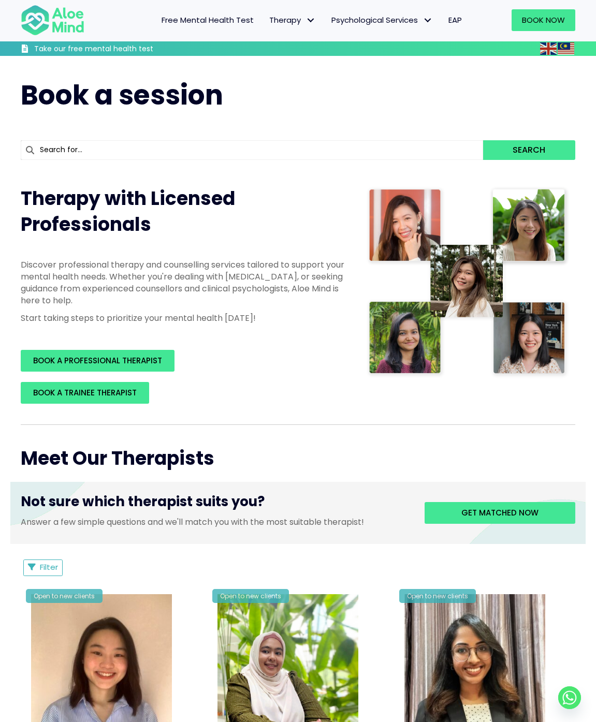 This screenshot has height=722, width=596. Describe the element at coordinates (566, 48) in the screenshot. I see `a: Malay` at that location.